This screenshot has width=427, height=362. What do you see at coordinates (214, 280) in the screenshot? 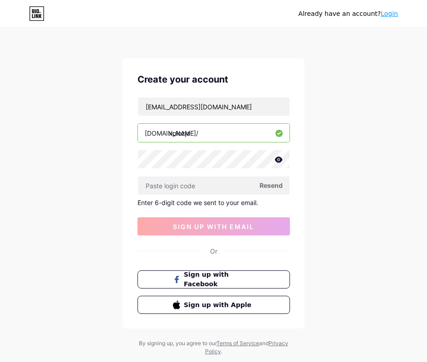
I see `button: Sign up with Facebook` at bounding box center [214, 280].